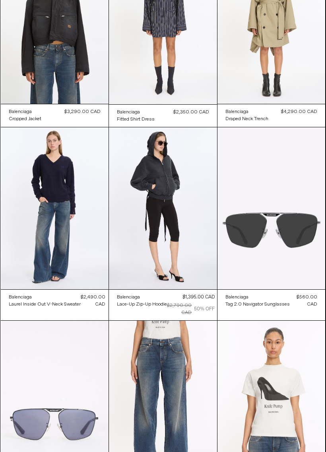 Image resolution: width=326 pixels, height=452 pixels. I want to click on div: $560.00 CAD, so click(304, 301).